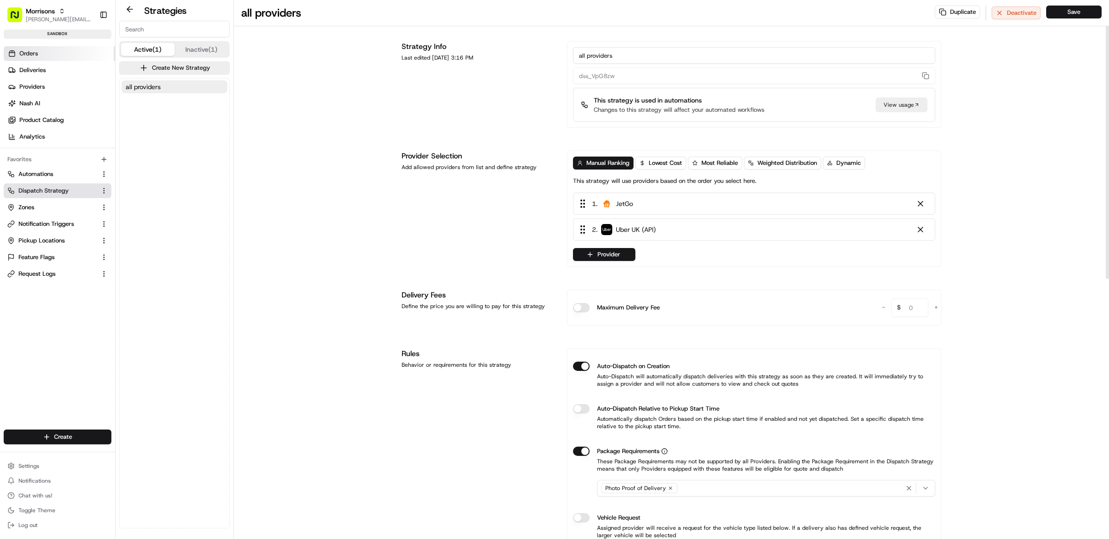 The image size is (1109, 539). I want to click on button: Pickup Locations, so click(57, 241).